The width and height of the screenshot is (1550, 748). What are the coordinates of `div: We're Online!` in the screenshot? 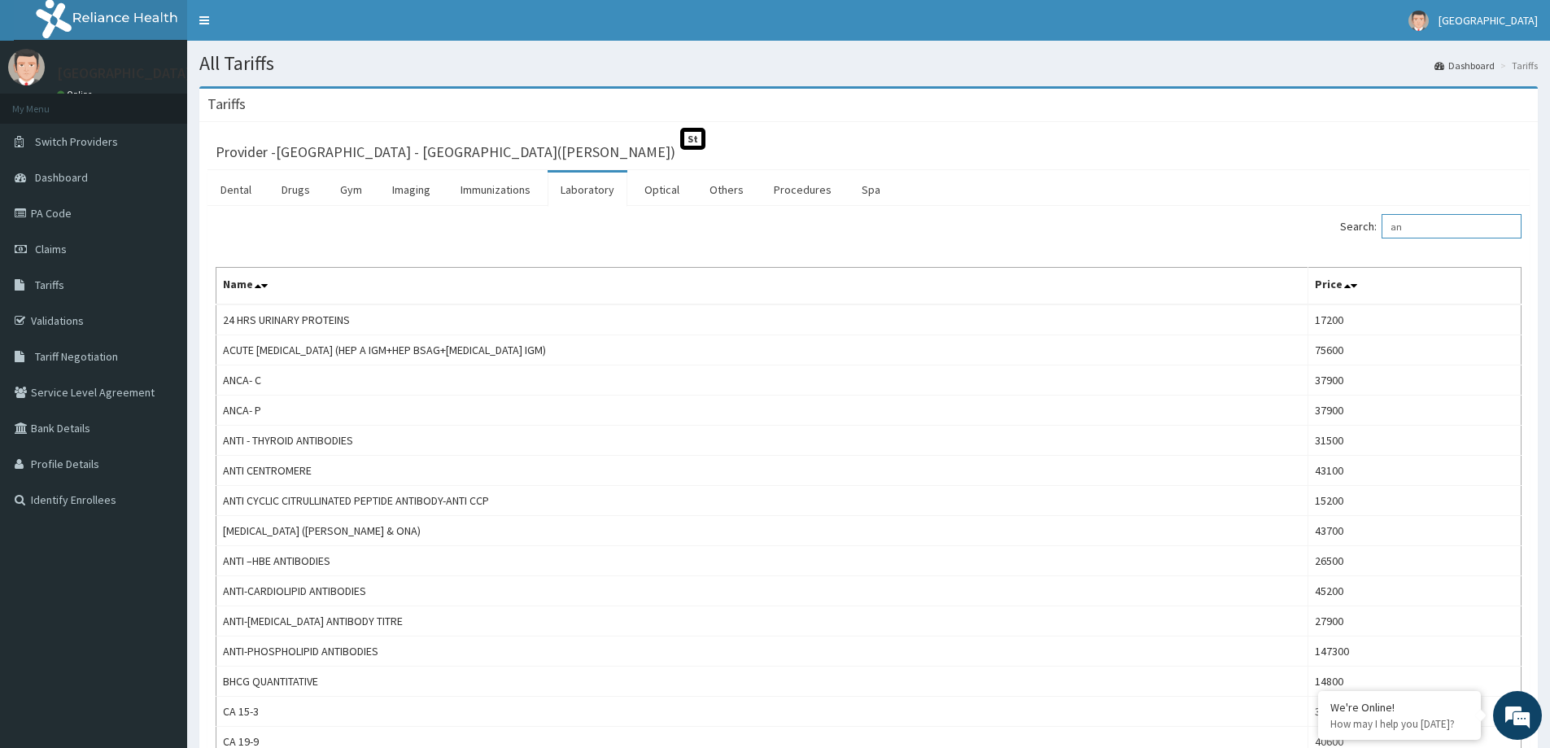 It's located at (1400, 707).